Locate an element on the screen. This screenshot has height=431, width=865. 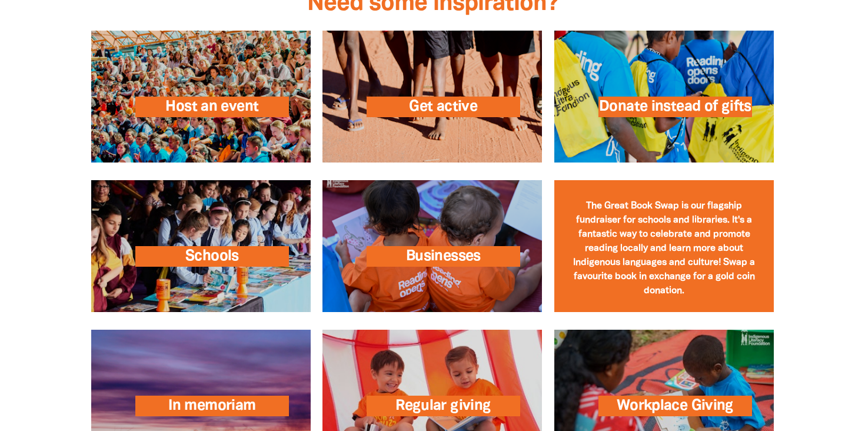
span: Get active is located at coordinates (443, 107).